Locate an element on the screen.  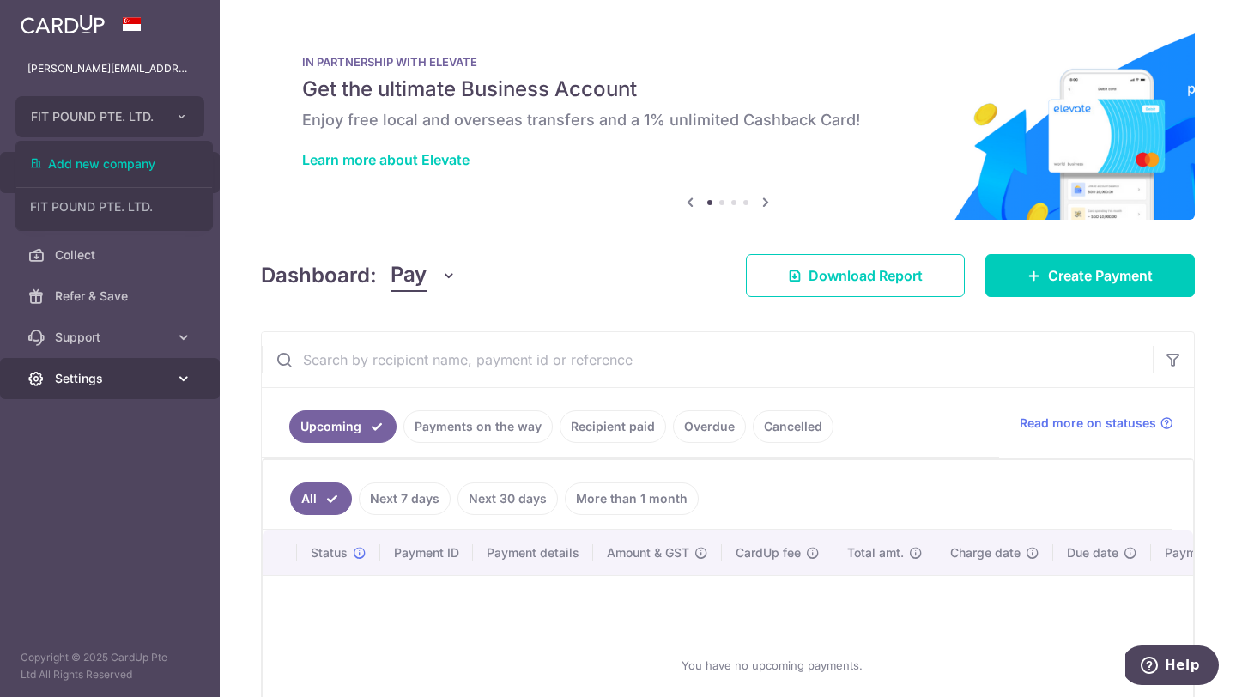
span: Settings is located at coordinates (112, 379).